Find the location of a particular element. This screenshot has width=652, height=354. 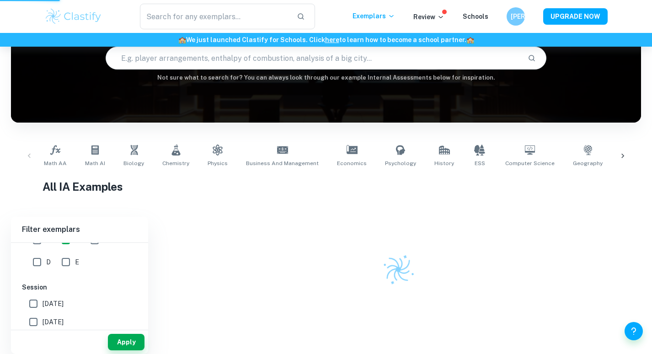

span: Psychology is located at coordinates (400, 163).